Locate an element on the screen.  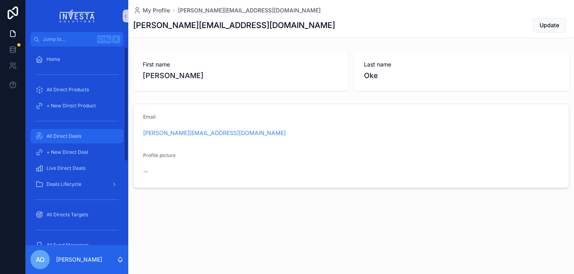
a: Home is located at coordinates (77, 59).